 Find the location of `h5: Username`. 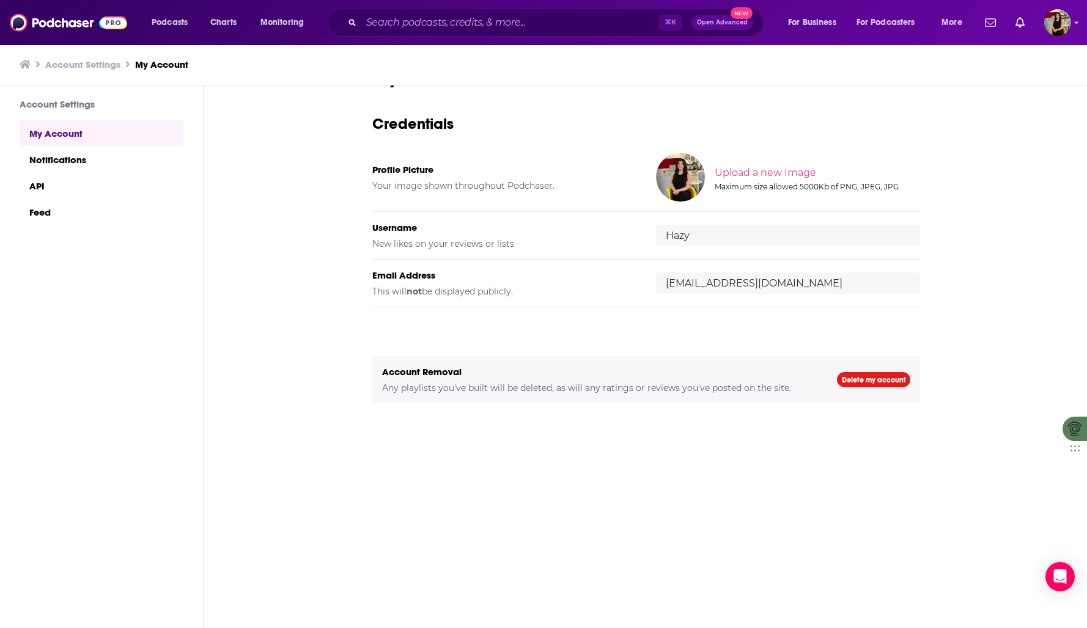

h5: Username is located at coordinates (504, 227).